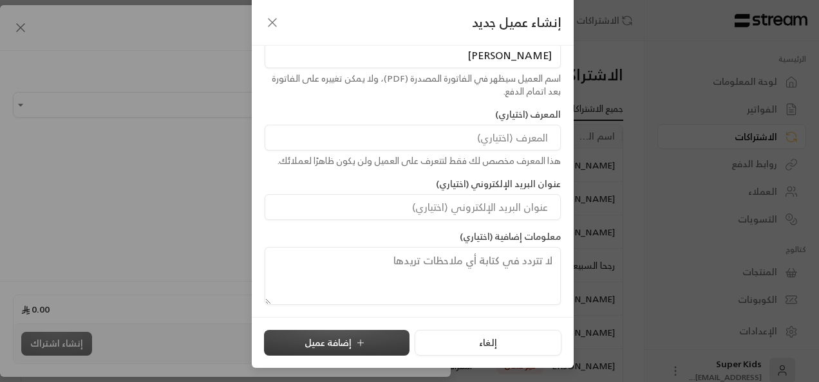 The width and height of the screenshot is (819, 382). What do you see at coordinates (413, 138) in the screenshot?
I see `input: المعرف (اختياري)` at bounding box center [413, 138].